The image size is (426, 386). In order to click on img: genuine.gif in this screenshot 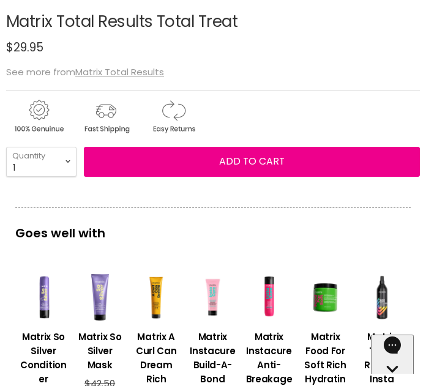, I will do `click(39, 116)`.